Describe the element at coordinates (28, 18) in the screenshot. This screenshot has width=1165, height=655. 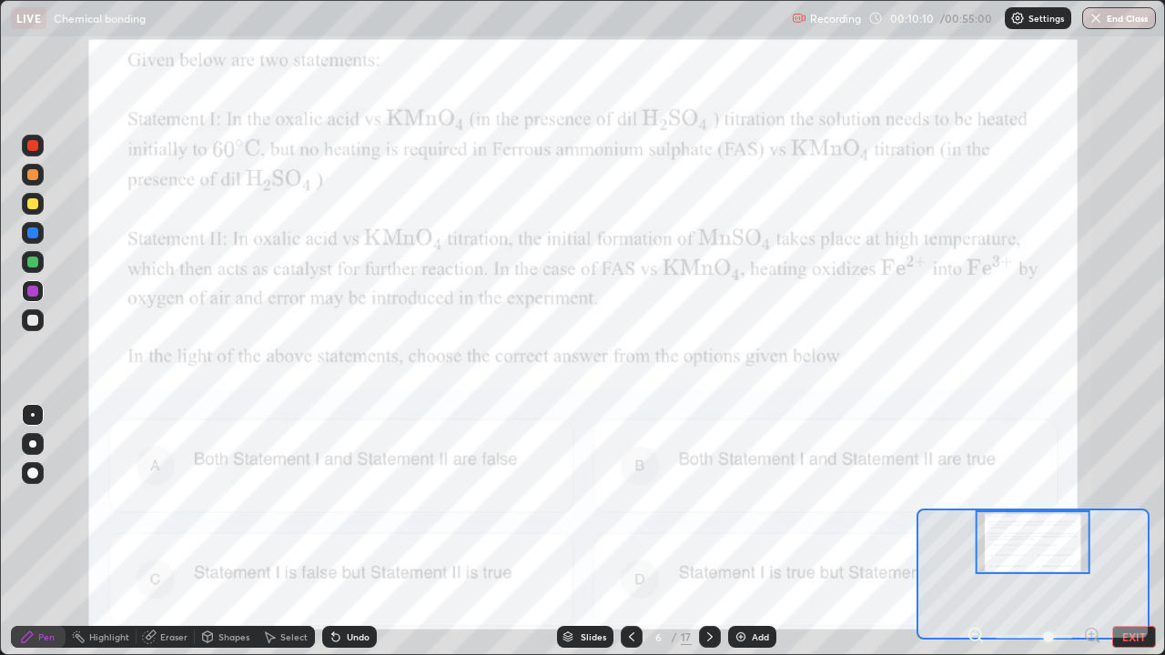
I see `p: LIVE` at that location.